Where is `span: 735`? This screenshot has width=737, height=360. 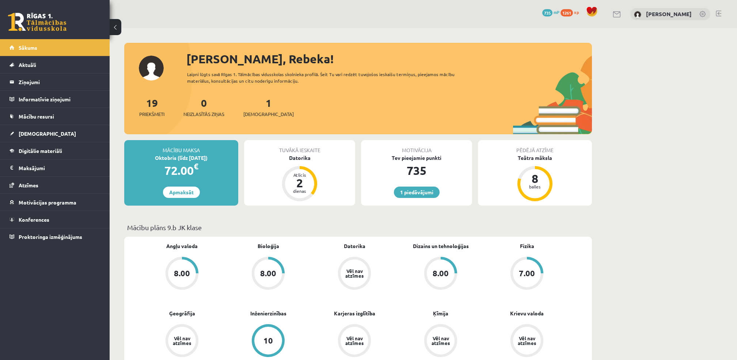 span: 735 is located at coordinates (547, 13).